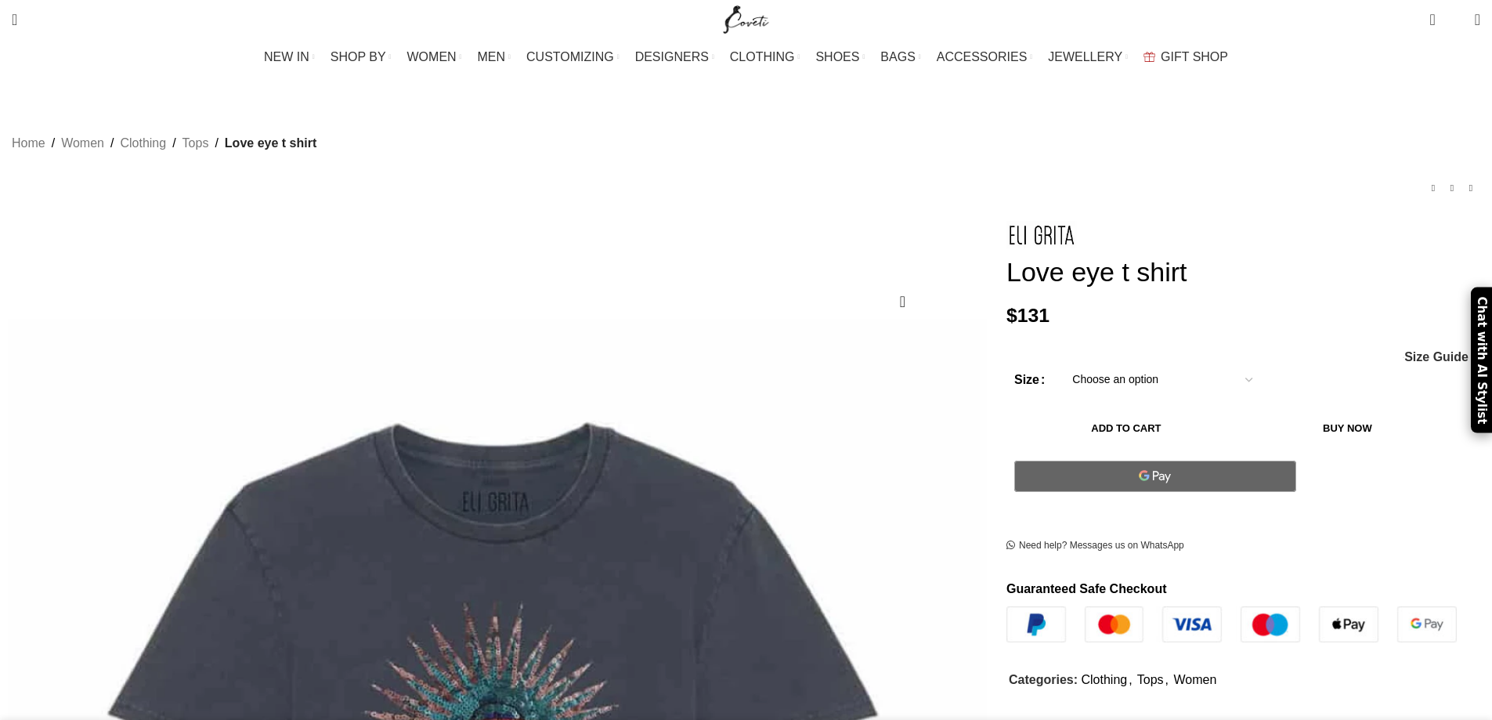 The width and height of the screenshot is (1492, 720). I want to click on a: JEWELLERY, so click(1088, 57).